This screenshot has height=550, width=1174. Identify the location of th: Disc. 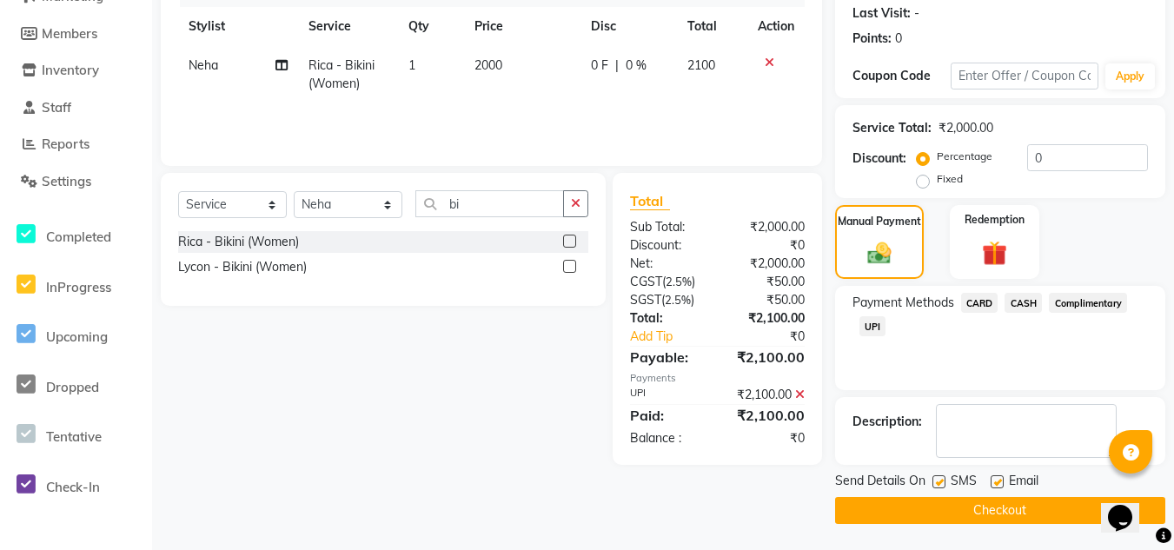
(628, 26).